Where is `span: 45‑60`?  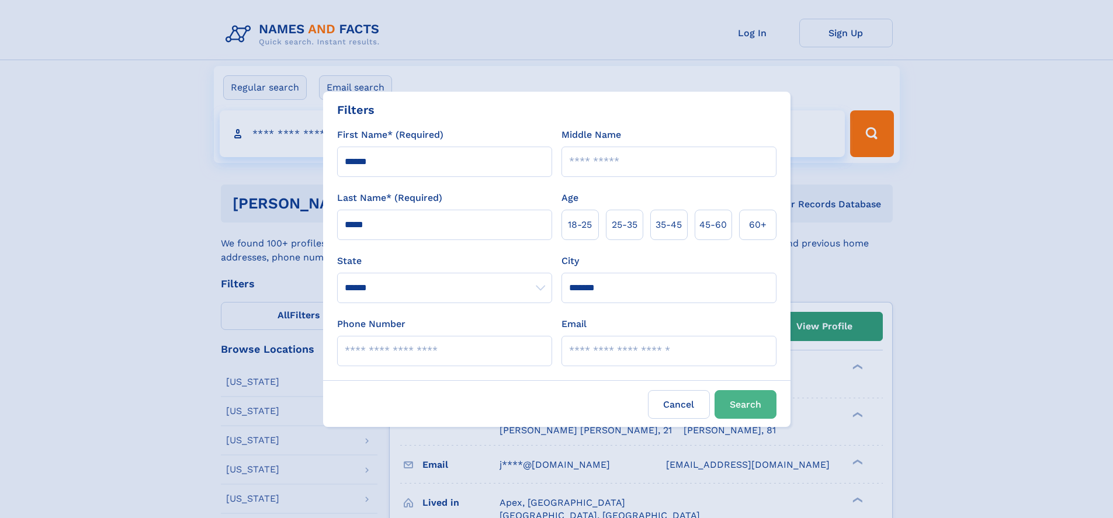 span: 45‑60 is located at coordinates (713, 225).